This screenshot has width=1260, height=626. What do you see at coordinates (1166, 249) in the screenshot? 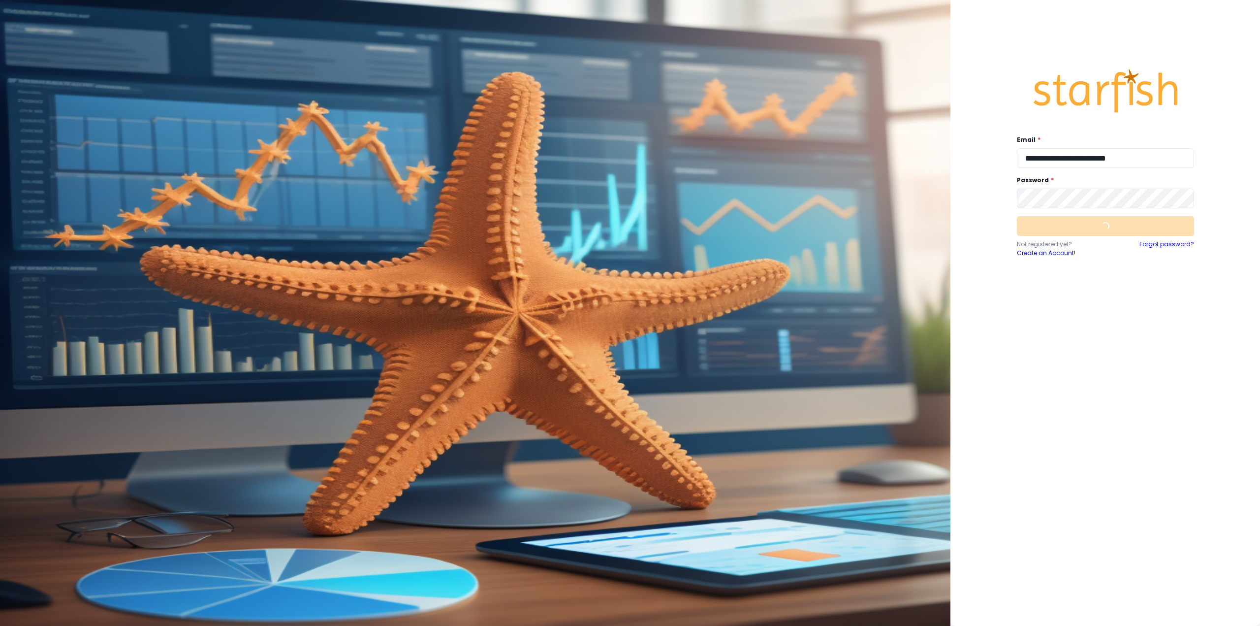
I see `a: Forgot password?` at bounding box center [1166, 249].